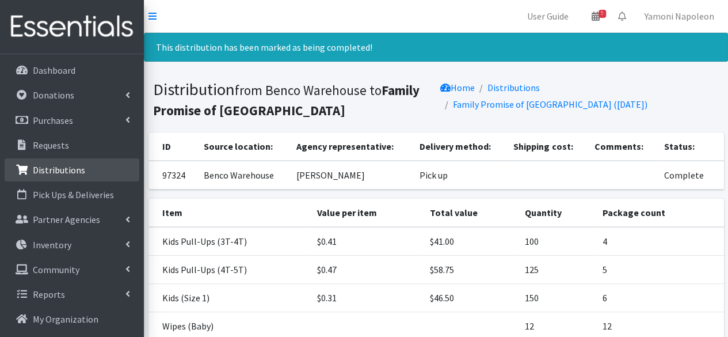  What do you see at coordinates (173, 146) in the screenshot?
I see `th: ID` at bounding box center [173, 146].